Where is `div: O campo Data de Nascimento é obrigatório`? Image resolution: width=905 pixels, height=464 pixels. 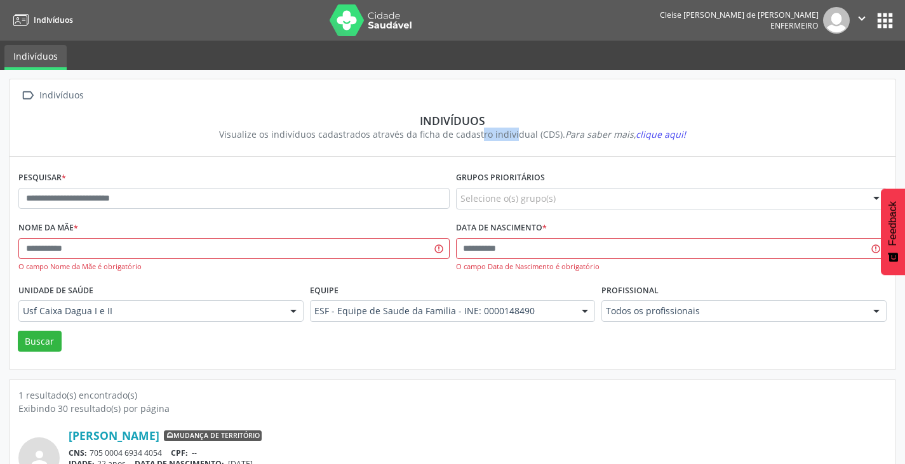 div: O campo Data de Nascimento é obrigatório is located at coordinates (671, 267).